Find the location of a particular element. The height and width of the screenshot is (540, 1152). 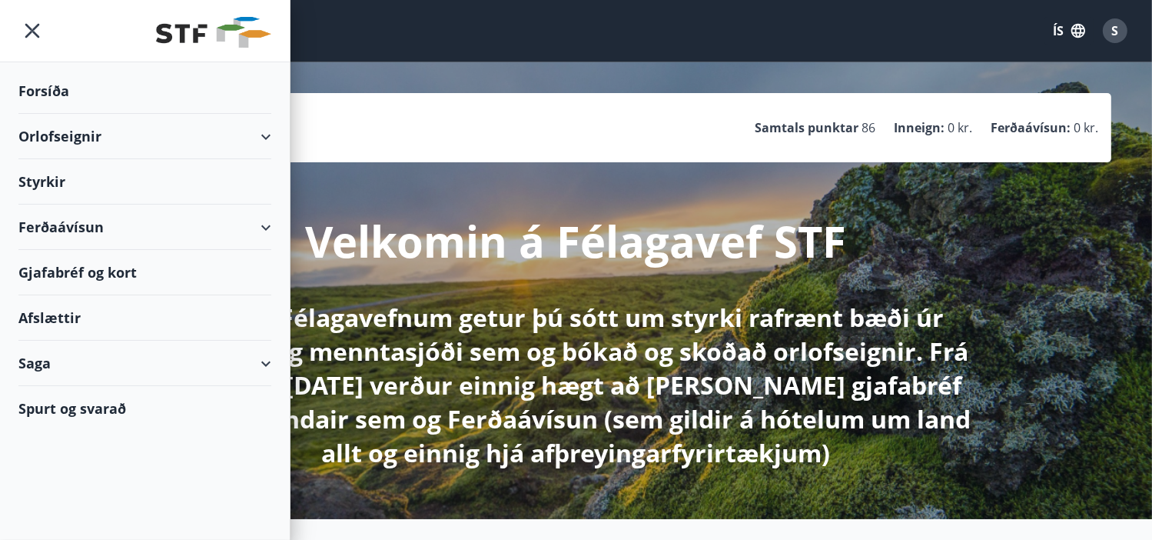

div: Ferðaávísun is located at coordinates (144, 227).